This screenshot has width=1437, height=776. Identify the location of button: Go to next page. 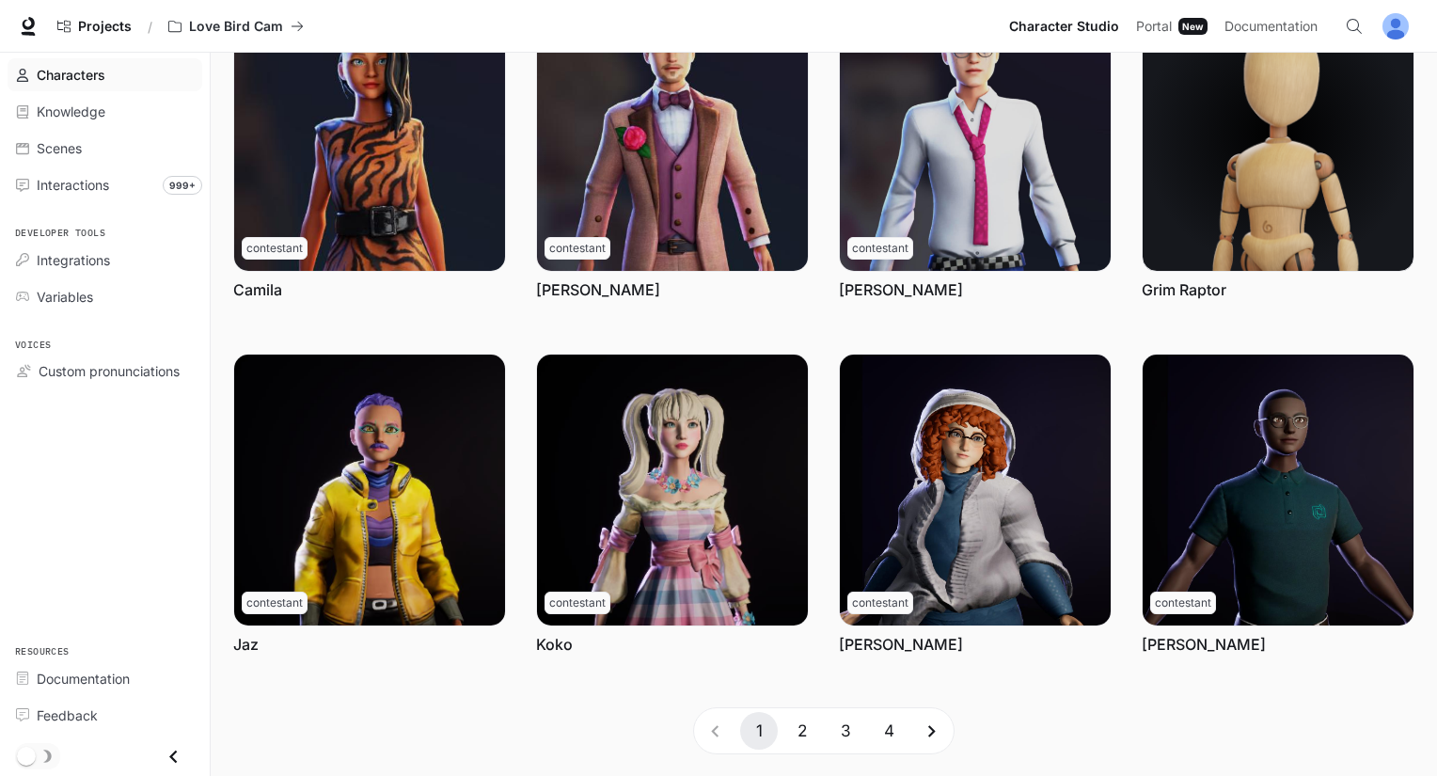
(932, 731).